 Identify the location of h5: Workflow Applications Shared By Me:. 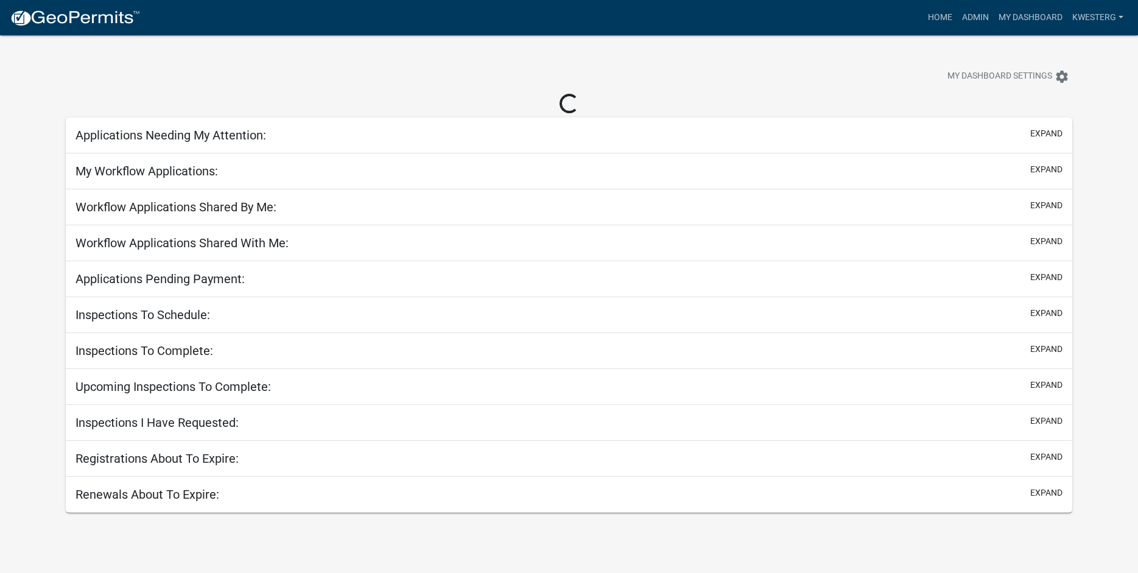
(176, 207).